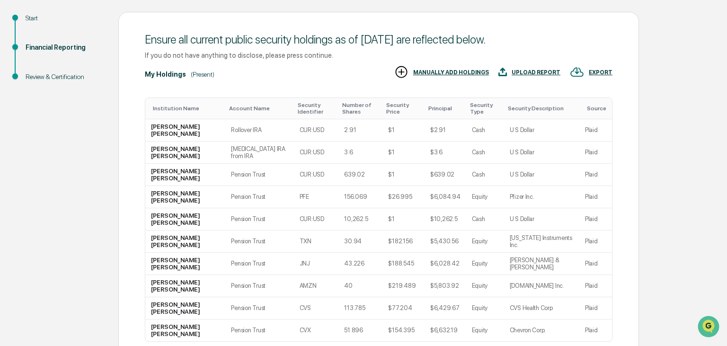 Image resolution: width=727 pixels, height=346 pixels. Describe the element at coordinates (446, 175) in the screenshot. I see `td: $639.02` at that location.